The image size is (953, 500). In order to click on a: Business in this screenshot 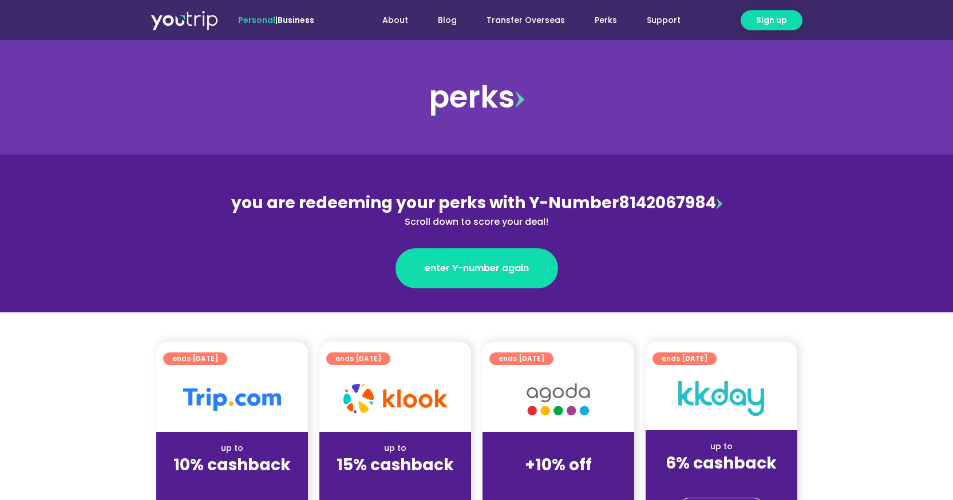, I will do `click(296, 20)`.